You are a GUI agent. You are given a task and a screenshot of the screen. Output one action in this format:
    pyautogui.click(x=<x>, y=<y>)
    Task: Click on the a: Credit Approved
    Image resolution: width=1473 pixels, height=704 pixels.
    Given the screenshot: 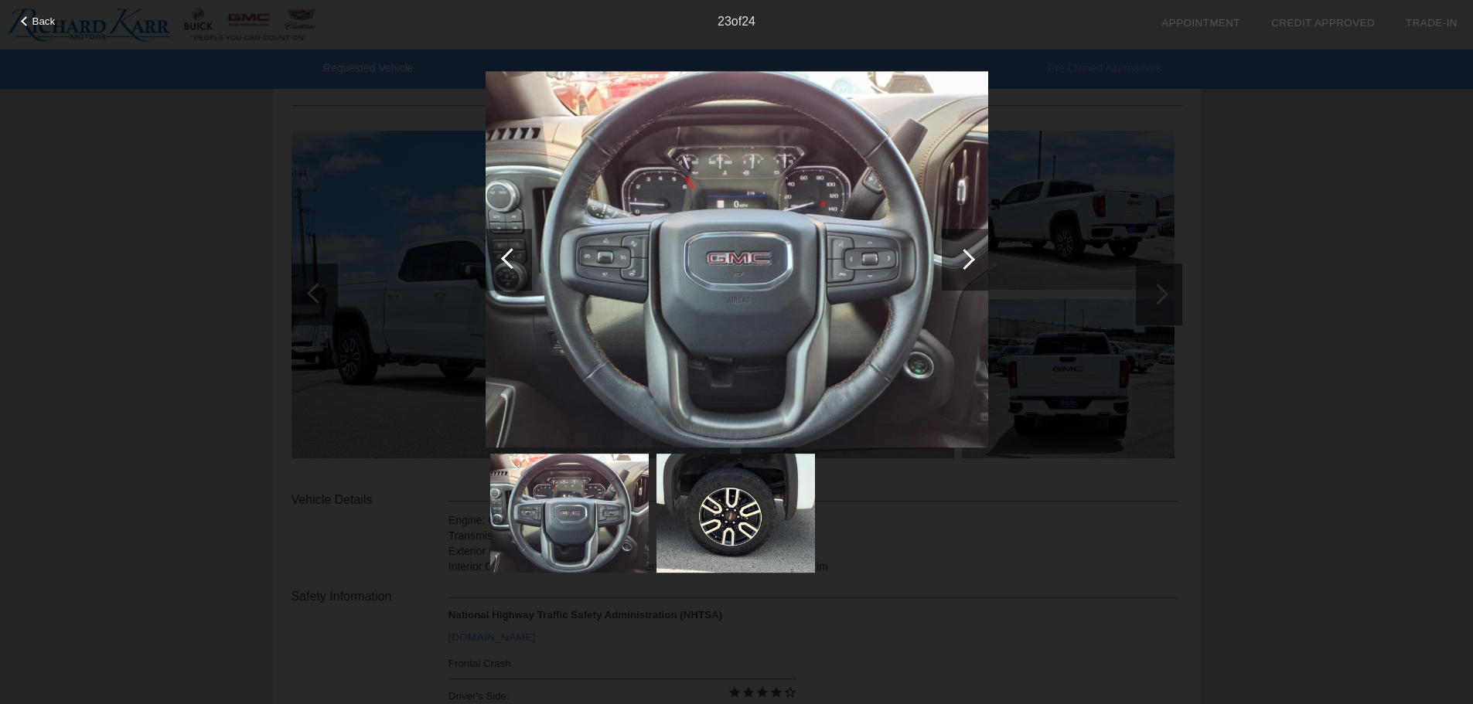 What is the action you would take?
    pyautogui.click(x=1323, y=22)
    